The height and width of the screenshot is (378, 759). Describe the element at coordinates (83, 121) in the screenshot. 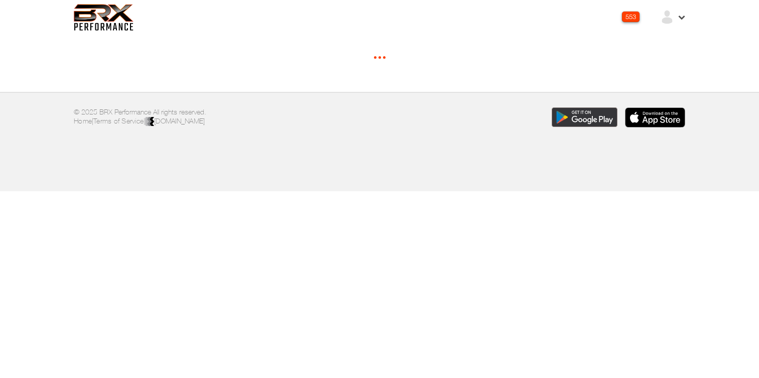

I see `a: Home` at that location.